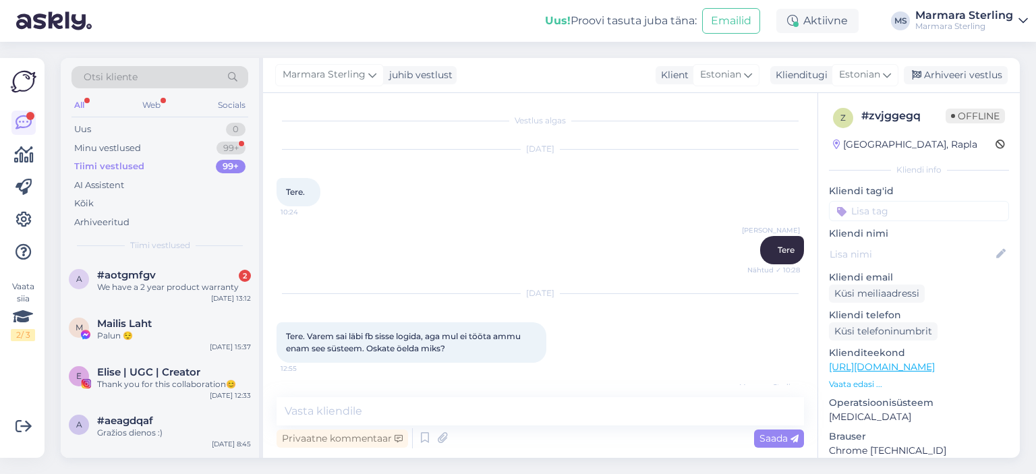 This screenshot has width=1036, height=474. Describe the element at coordinates (786, 249) in the screenshot. I see `span: Tere` at that location.